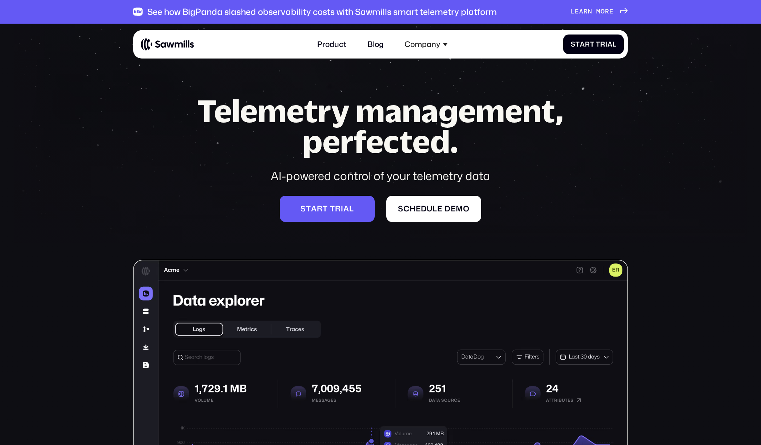 The image size is (761, 445). Describe the element at coordinates (380, 126) in the screenshot. I see `h1: Telemetry management, perfected.` at that location.